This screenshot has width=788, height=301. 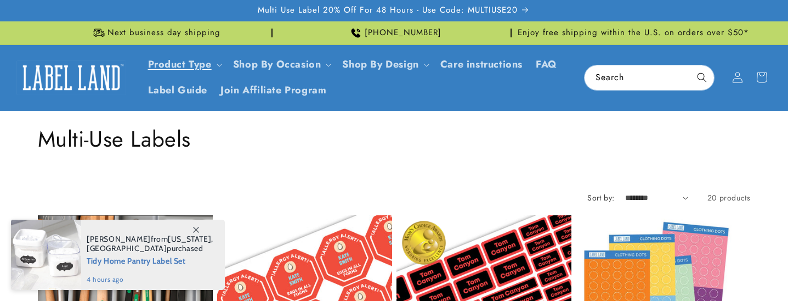 What do you see at coordinates (164, 33) in the screenshot?
I see `span: Next business day shipping` at bounding box center [164, 33].